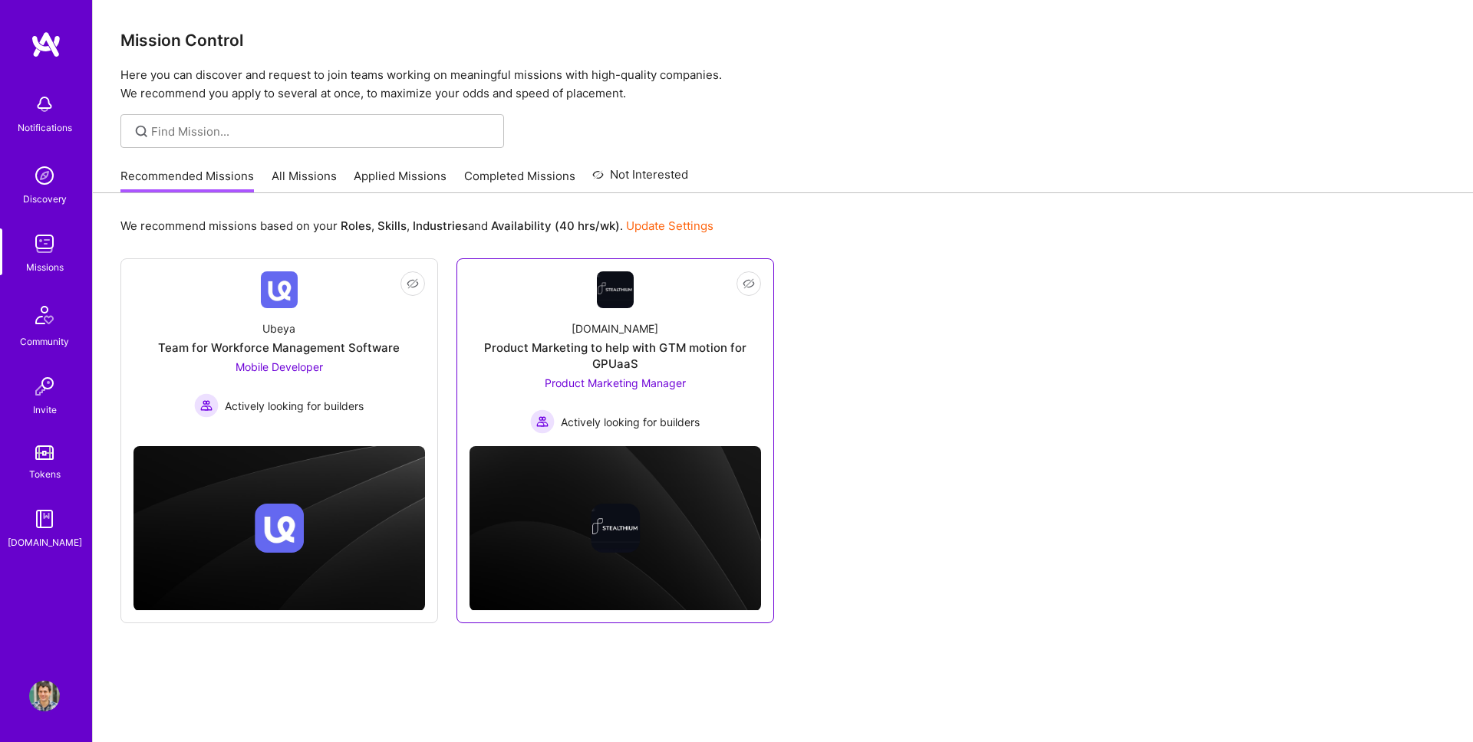 The image size is (1473, 742). What do you see at coordinates (44, 244) in the screenshot?
I see `img: teamwork` at bounding box center [44, 244].